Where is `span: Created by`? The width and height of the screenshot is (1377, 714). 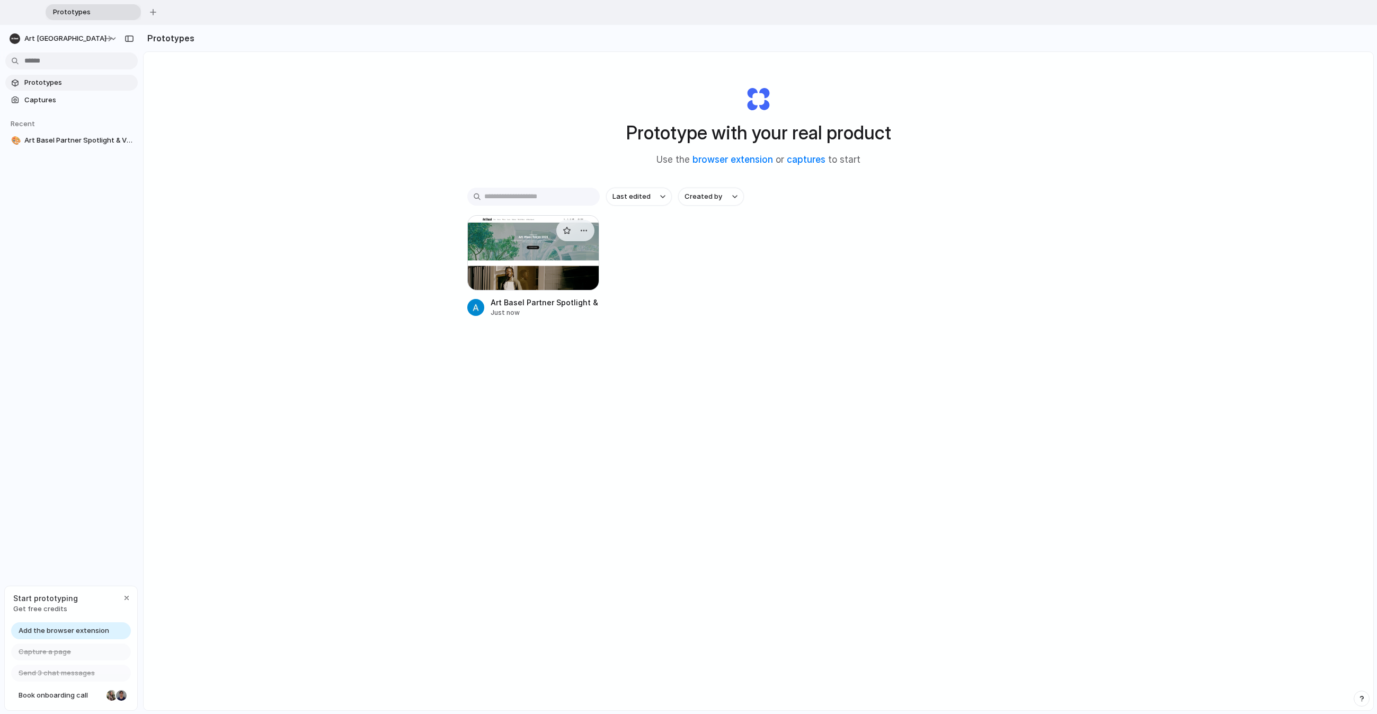
span: Created by is located at coordinates (703, 197).